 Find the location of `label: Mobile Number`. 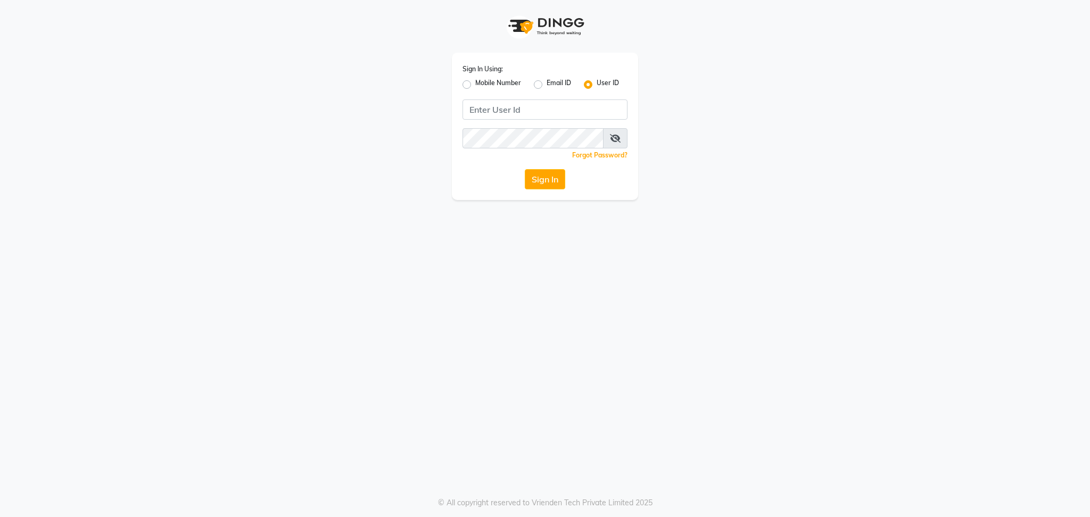

label: Mobile Number is located at coordinates (498, 85).